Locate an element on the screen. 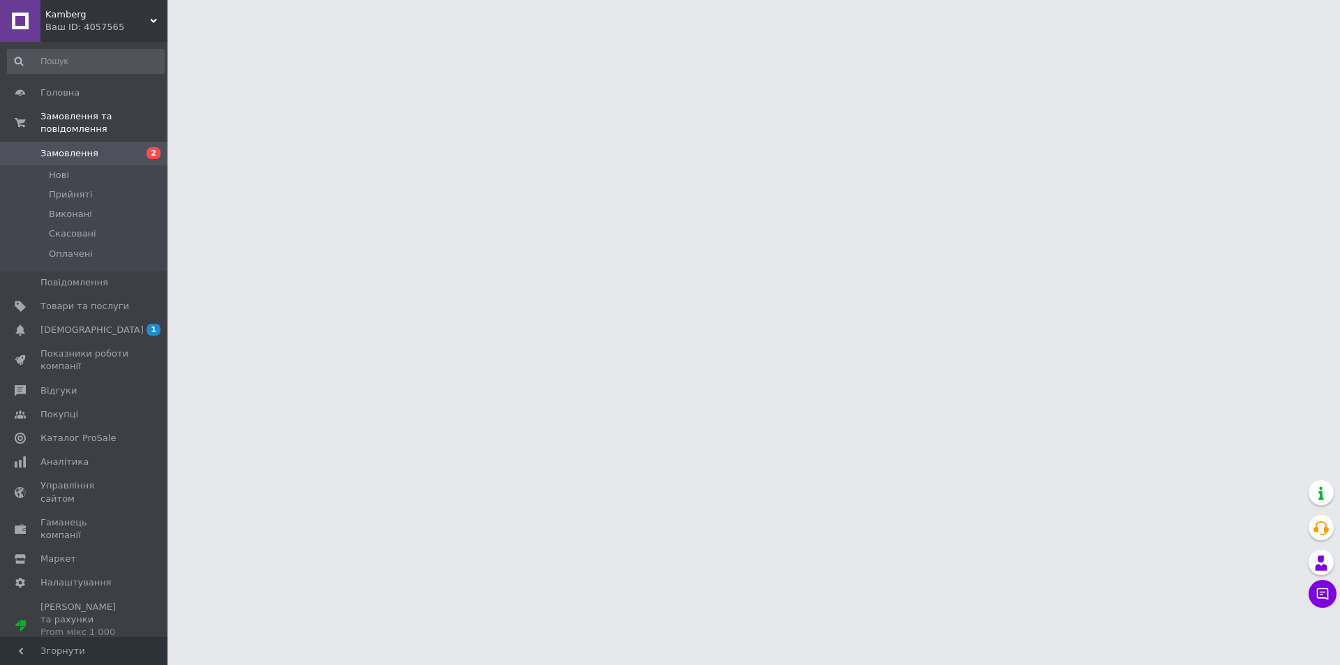 The width and height of the screenshot is (1340, 665). span: Гаманець компанії is located at coordinates (84, 529).